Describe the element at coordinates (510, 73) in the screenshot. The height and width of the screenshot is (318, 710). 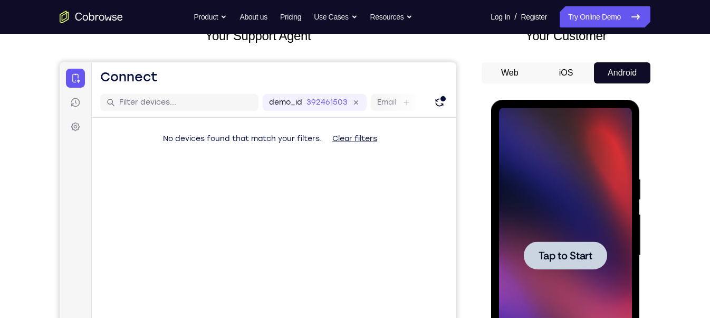
I see `button: Web` at that location.